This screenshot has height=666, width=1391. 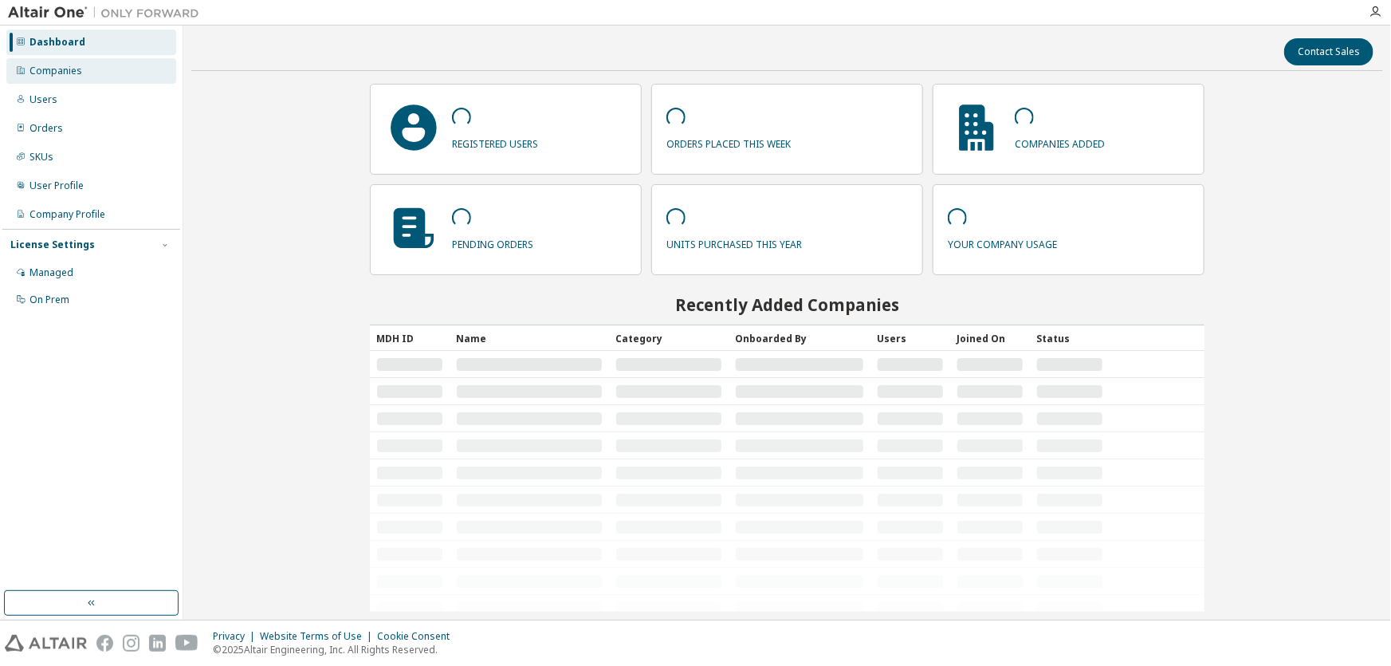 What do you see at coordinates (336, 649) in the screenshot?
I see `p: © 2025 Altair Engineering, Inc. All Rights Reserved.` at bounding box center [336, 649].